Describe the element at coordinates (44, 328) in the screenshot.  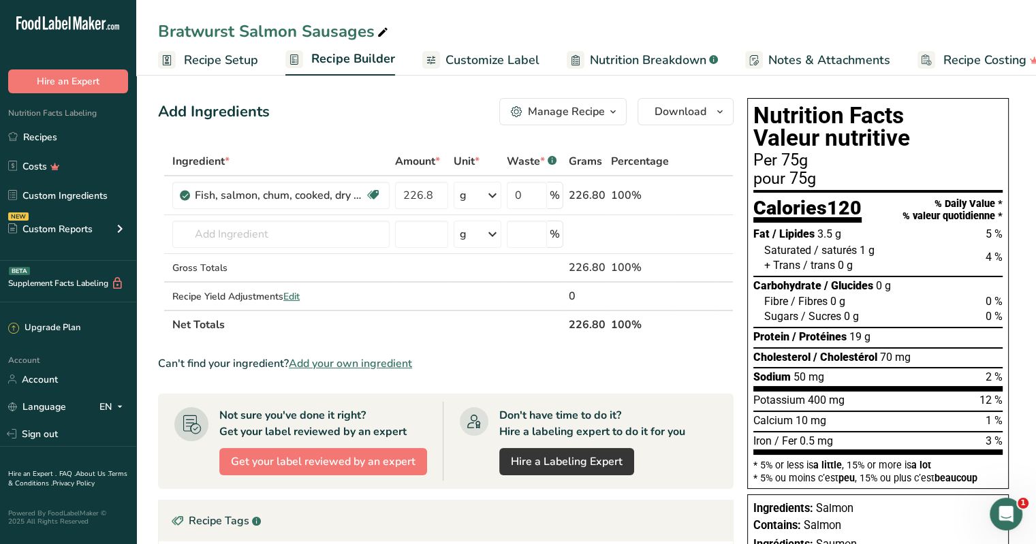
I see `div: Upgrade Plan` at that location.